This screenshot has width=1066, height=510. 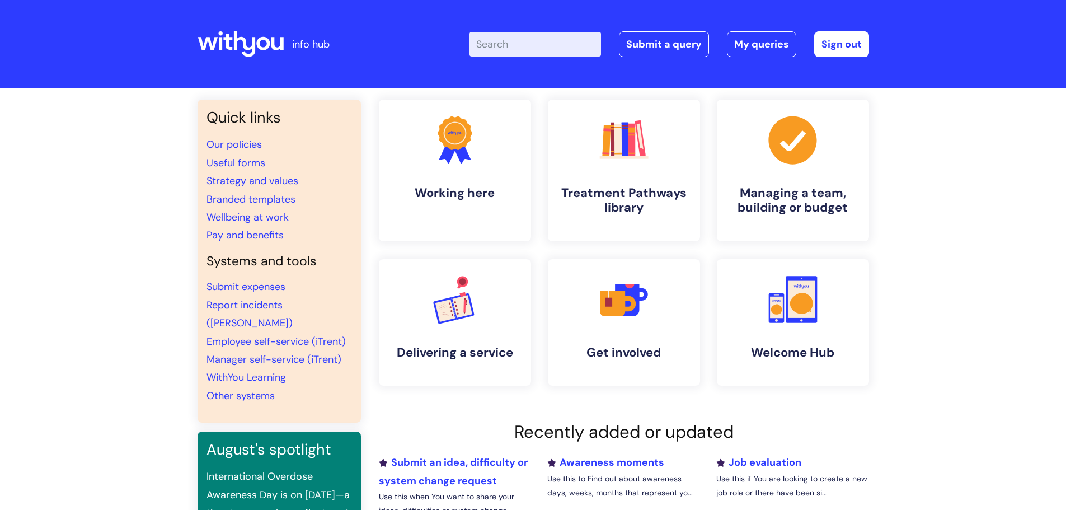 What do you see at coordinates (793, 353) in the screenshot?
I see `h4: Welcome Hub` at bounding box center [793, 353].